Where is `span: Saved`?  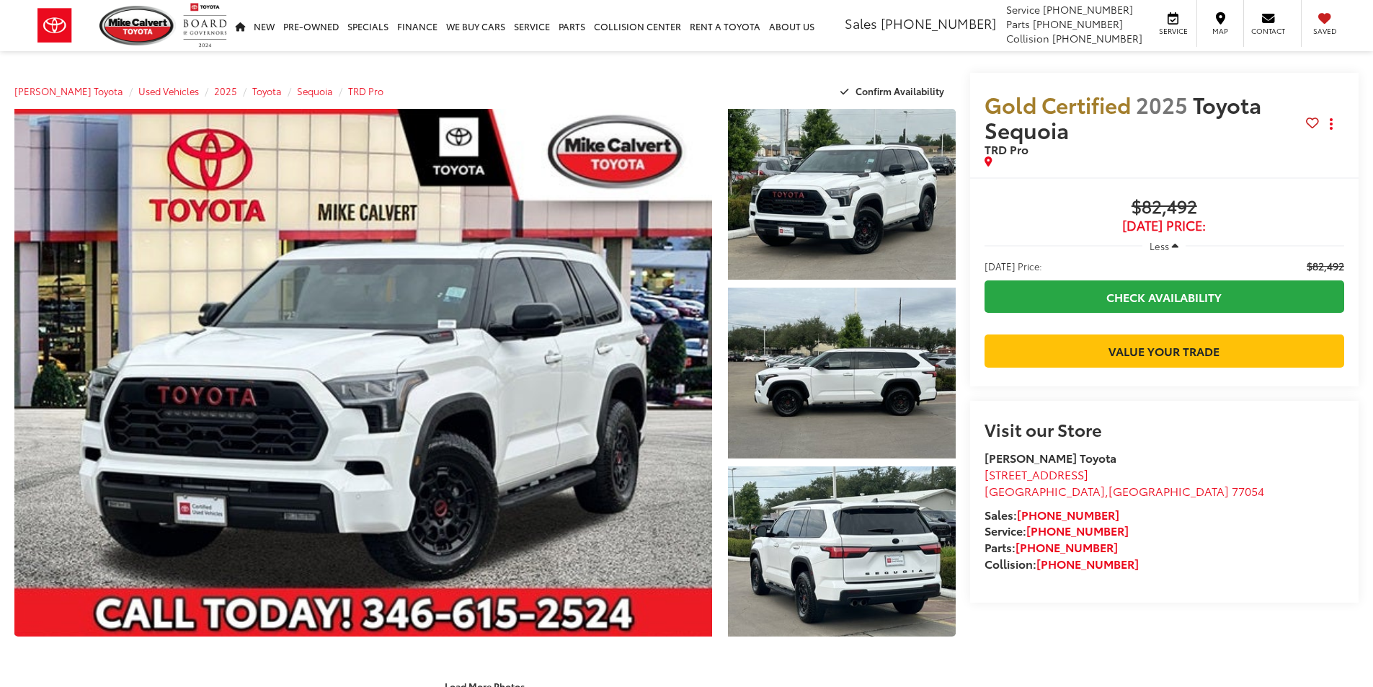
span: Saved is located at coordinates (1324, 31).